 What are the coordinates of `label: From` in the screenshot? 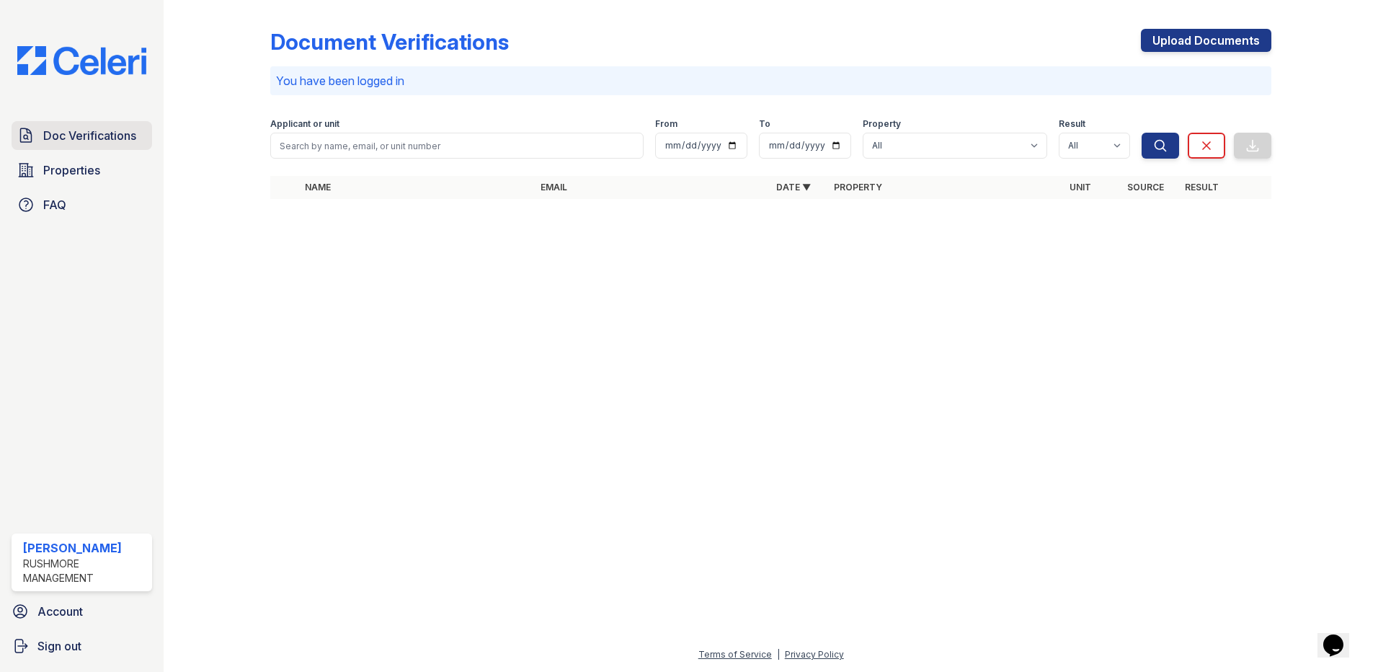 It's located at (666, 124).